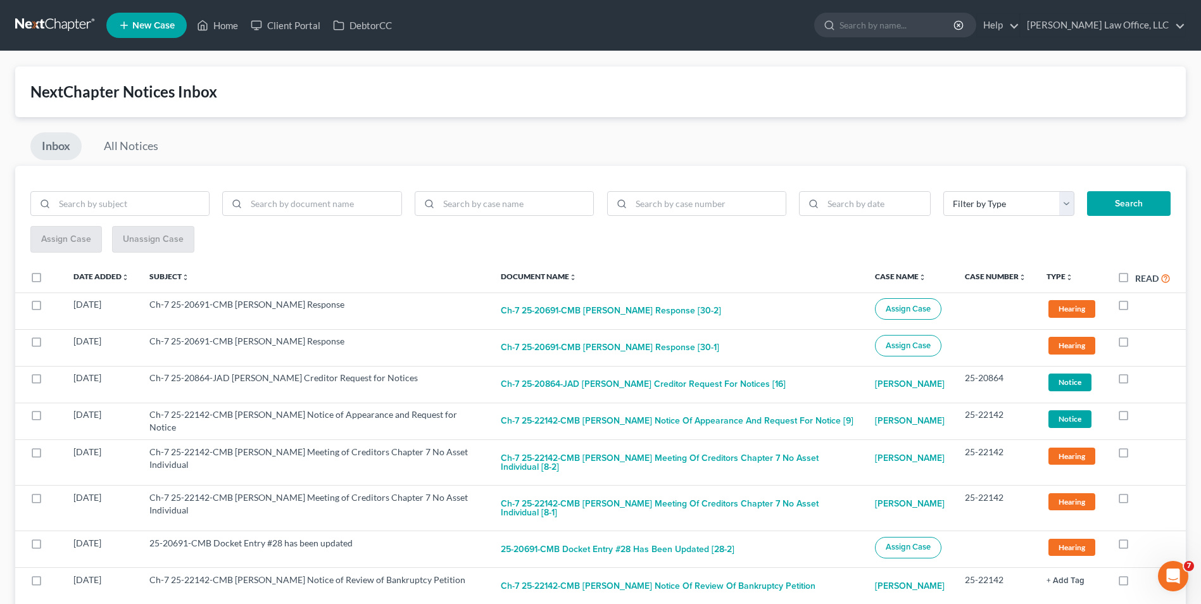 The width and height of the screenshot is (1201, 604). I want to click on button: + Add Tag, so click(1066, 581).